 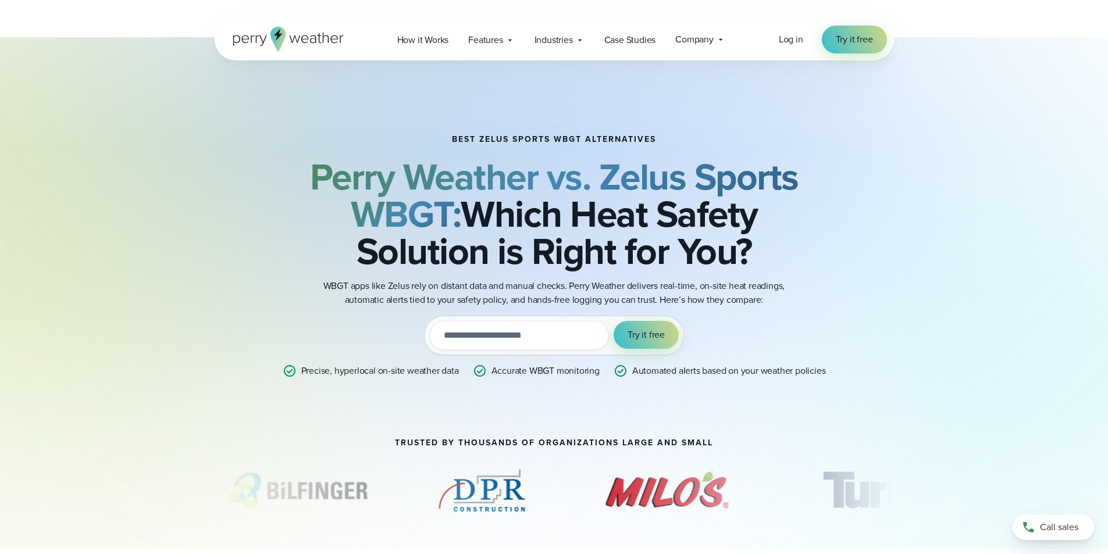 I want to click on p: Precise, hyperlocal on-site weather data, so click(x=380, y=371).